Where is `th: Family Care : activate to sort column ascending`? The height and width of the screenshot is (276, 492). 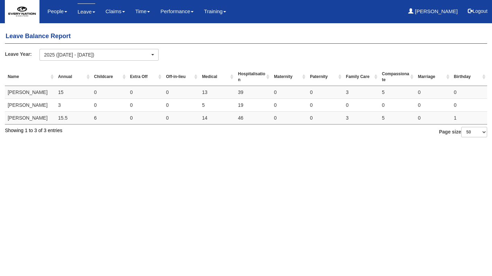
th: Family Care : activate to sort column ascending is located at coordinates (361, 77).